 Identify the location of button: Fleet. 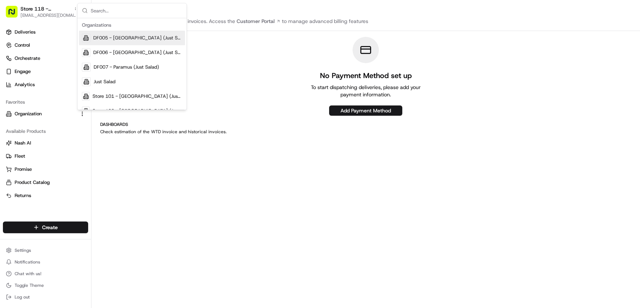
(45, 156).